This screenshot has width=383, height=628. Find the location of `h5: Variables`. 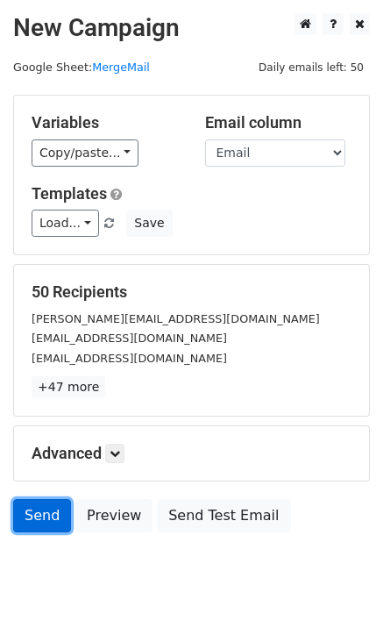

h5: Variables is located at coordinates (105, 123).